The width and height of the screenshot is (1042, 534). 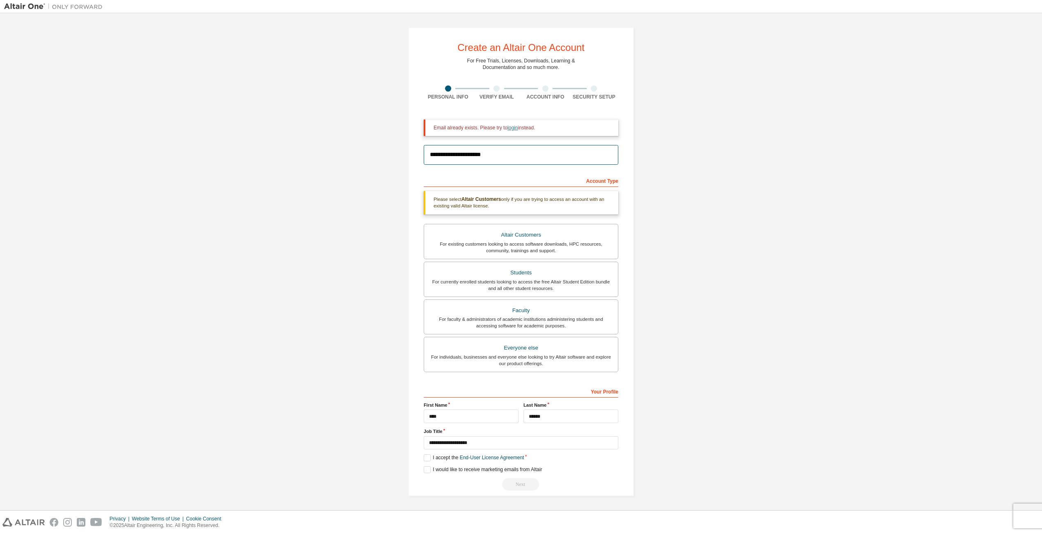 I want to click on label: I would like to receive marketing emails from Altair, so click(x=483, y=469).